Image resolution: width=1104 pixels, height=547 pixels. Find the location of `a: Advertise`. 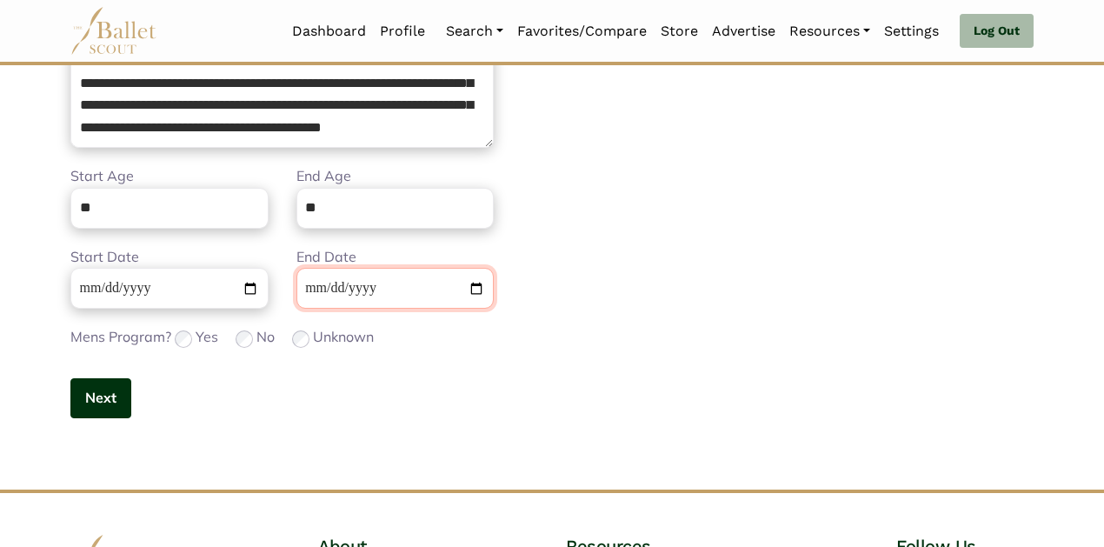

a: Advertise is located at coordinates (743, 31).